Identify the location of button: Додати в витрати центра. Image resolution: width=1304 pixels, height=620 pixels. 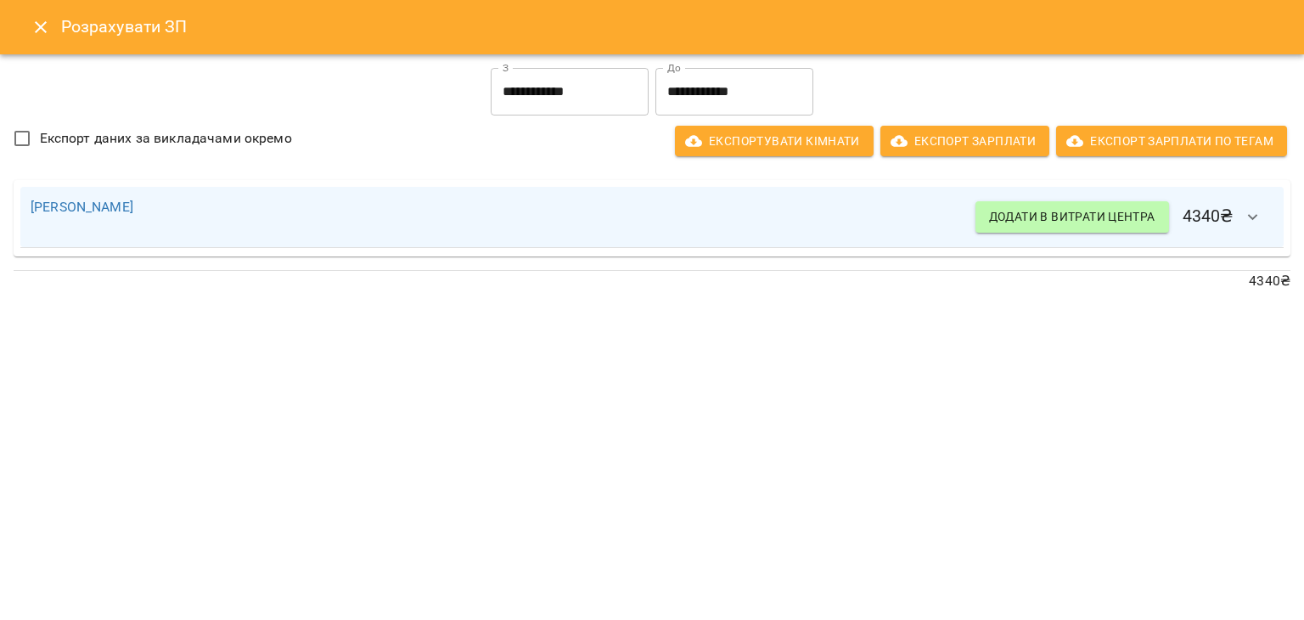
(1072, 216).